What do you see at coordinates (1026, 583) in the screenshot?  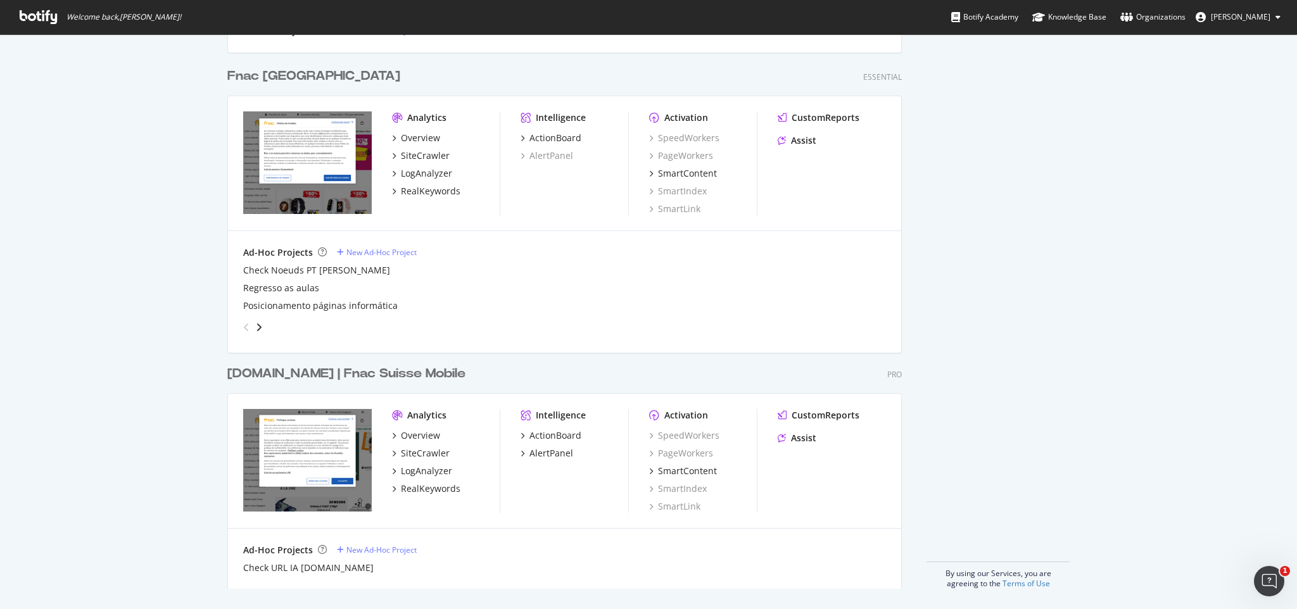 I see `a: Terms of Use` at bounding box center [1026, 583].